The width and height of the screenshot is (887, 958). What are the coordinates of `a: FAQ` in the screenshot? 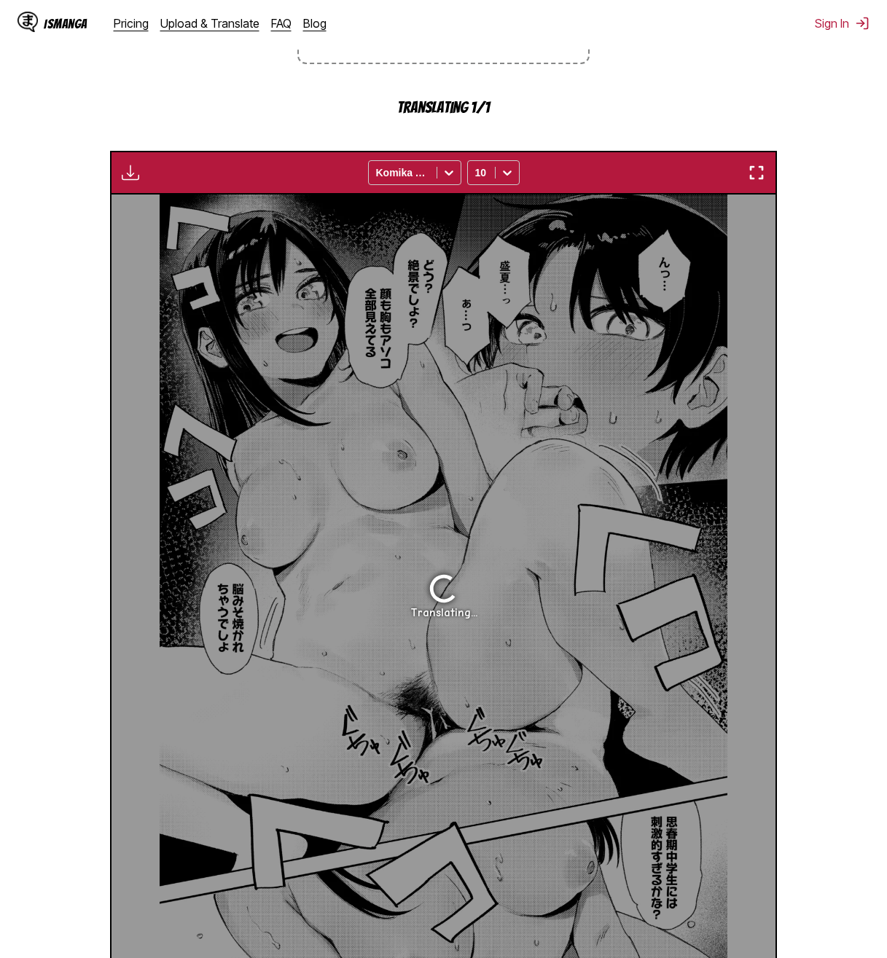 It's located at (281, 23).